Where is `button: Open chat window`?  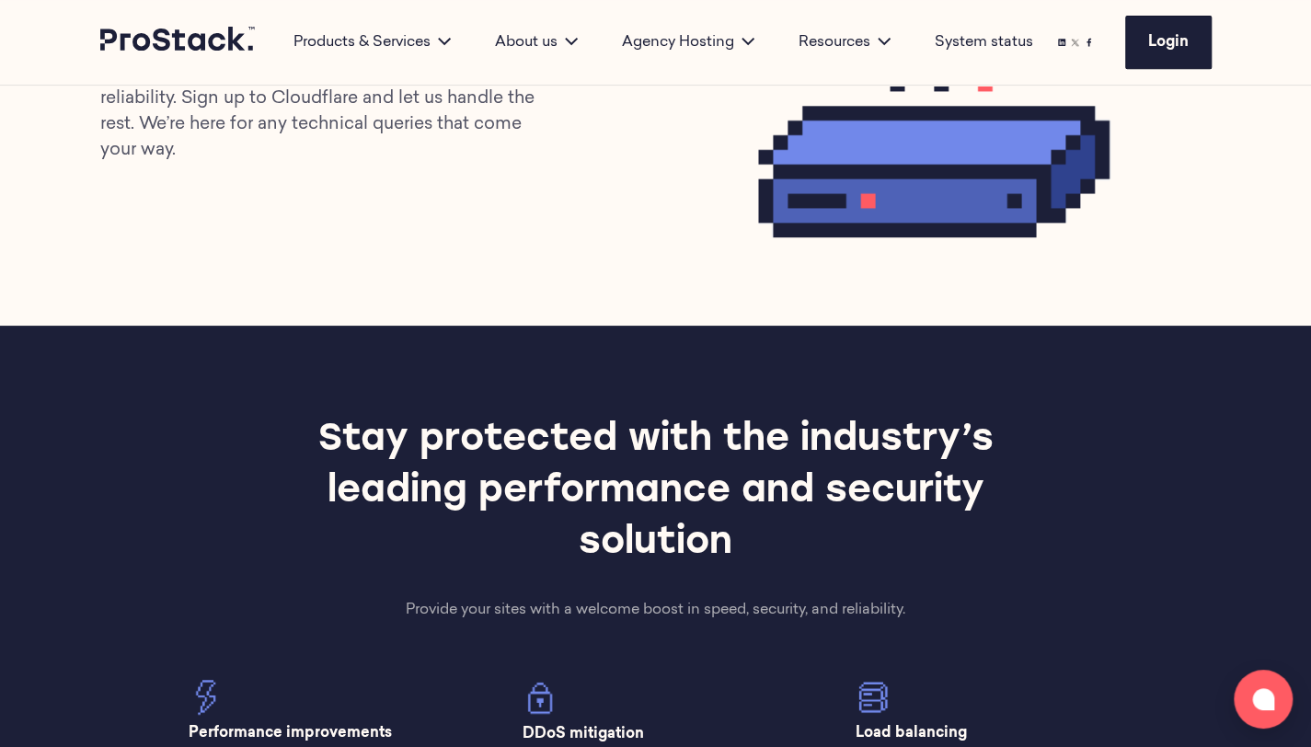
button: Open chat window is located at coordinates (1263, 699).